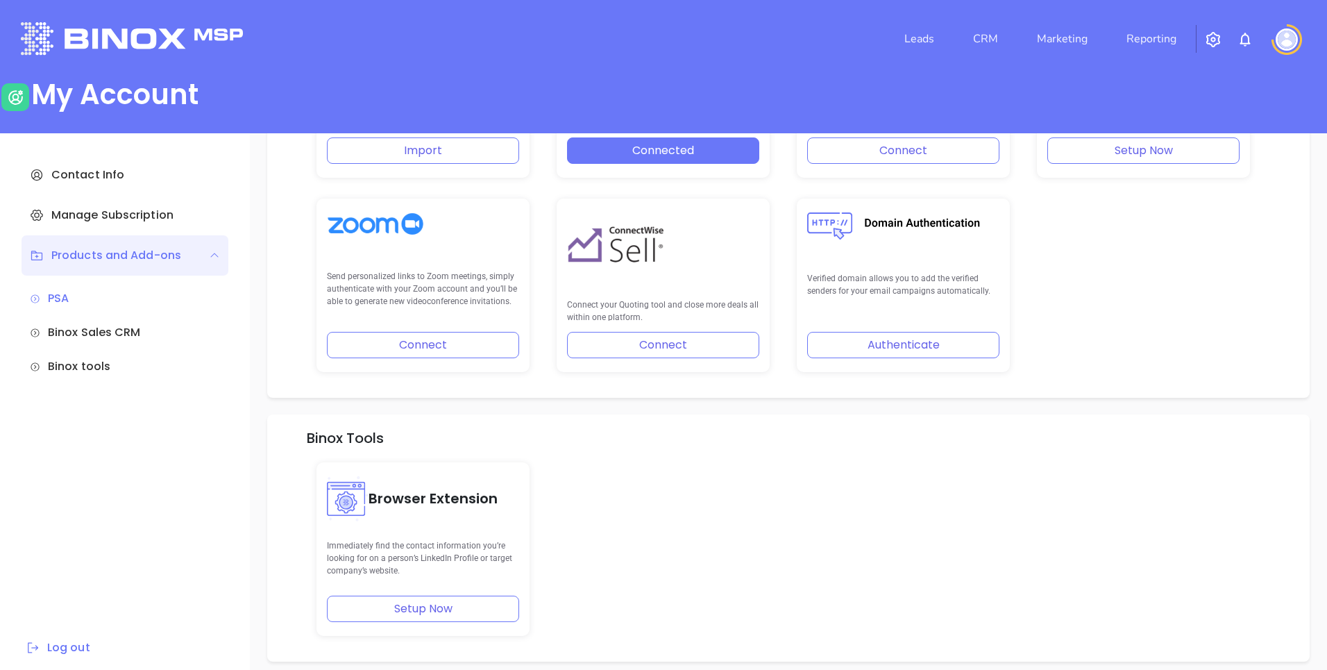 The width and height of the screenshot is (1327, 670). What do you see at coordinates (788, 438) in the screenshot?
I see `h5: Binox Tools` at bounding box center [788, 438].